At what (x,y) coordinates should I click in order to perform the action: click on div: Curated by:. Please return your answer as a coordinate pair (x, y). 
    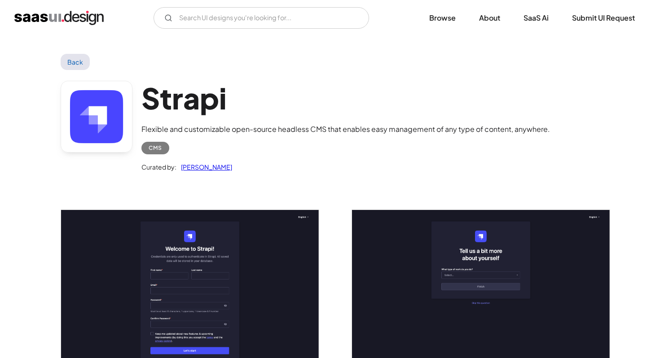
    Looking at the image, I should click on (159, 167).